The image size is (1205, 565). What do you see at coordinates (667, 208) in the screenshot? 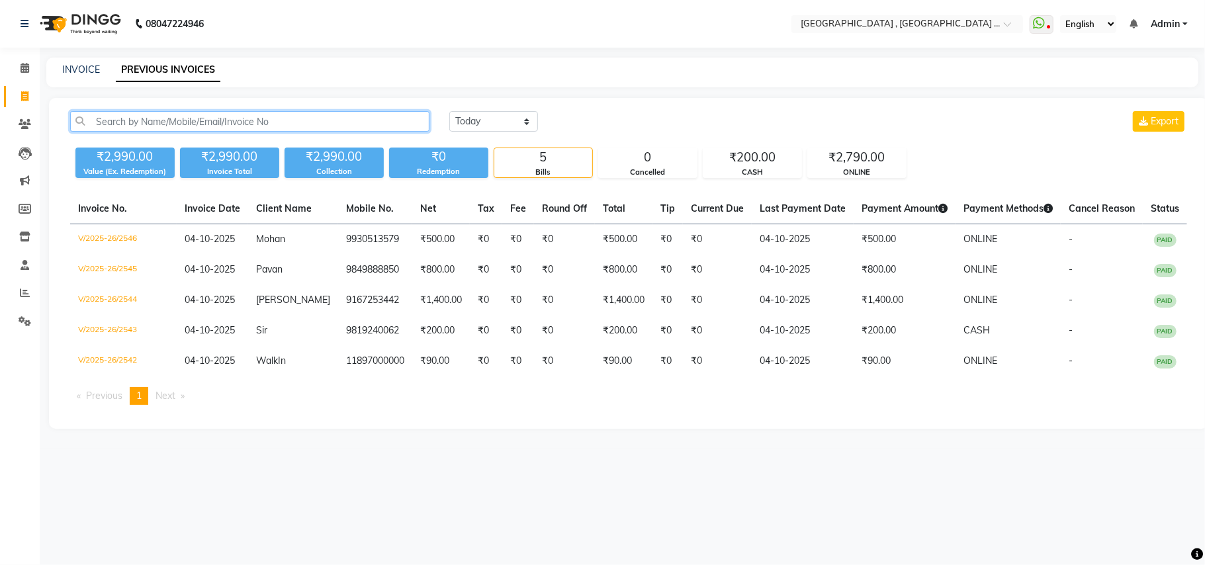
I see `span: Tip` at bounding box center [667, 208].